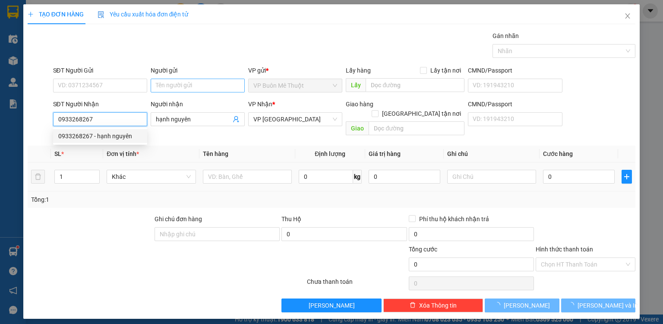 The width and height of the screenshot is (663, 324). Describe the element at coordinates (358, 70) in the screenshot. I see `span: Lấy hàng` at that location.